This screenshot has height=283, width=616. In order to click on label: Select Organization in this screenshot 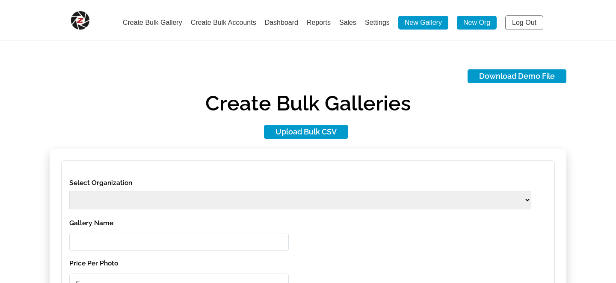, I will do `click(300, 183)`.